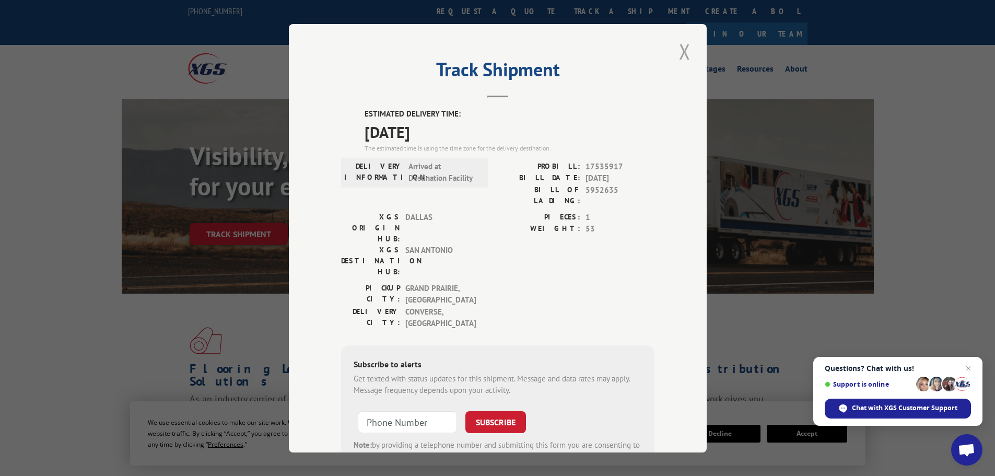 This screenshot has width=995, height=476. I want to click on a: Open chat, so click(966, 450).